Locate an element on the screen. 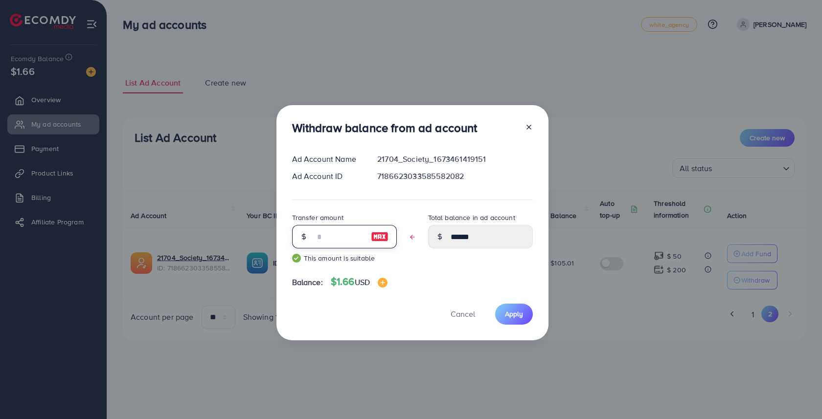 The image size is (822, 419). button: Apply is located at coordinates (513, 314).